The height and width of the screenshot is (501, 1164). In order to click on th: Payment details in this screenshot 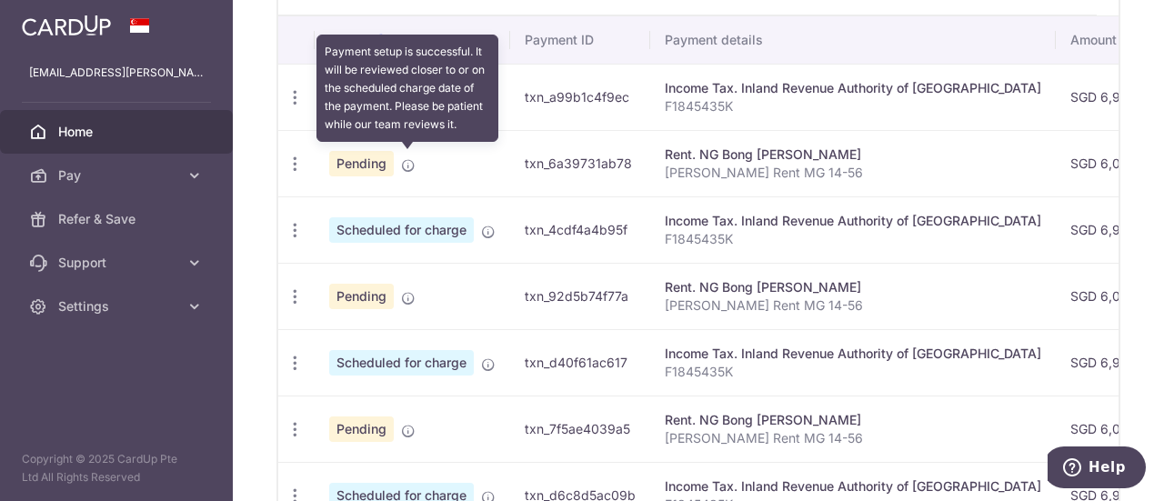, I will do `click(853, 40)`.